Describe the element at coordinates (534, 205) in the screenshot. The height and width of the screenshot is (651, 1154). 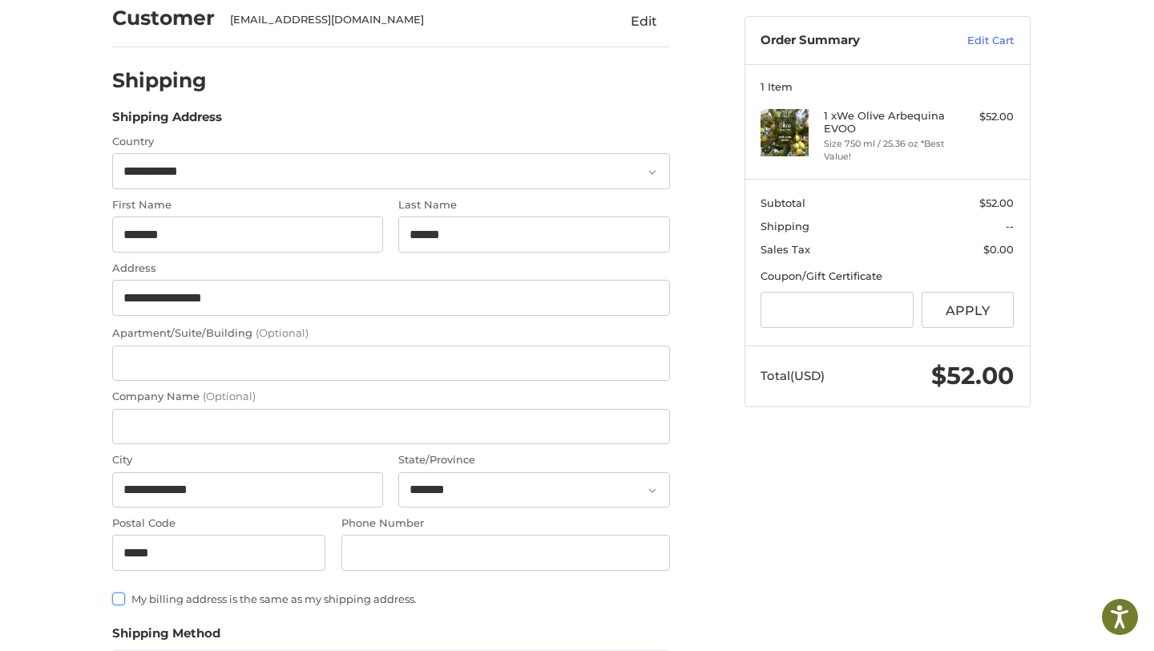
I see `label: Last Name` at that location.